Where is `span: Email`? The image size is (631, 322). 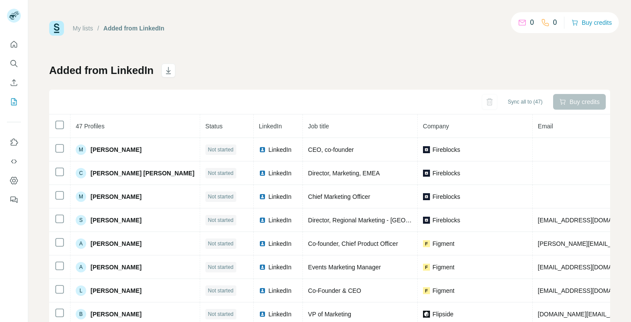
span: Email is located at coordinates (545, 126).